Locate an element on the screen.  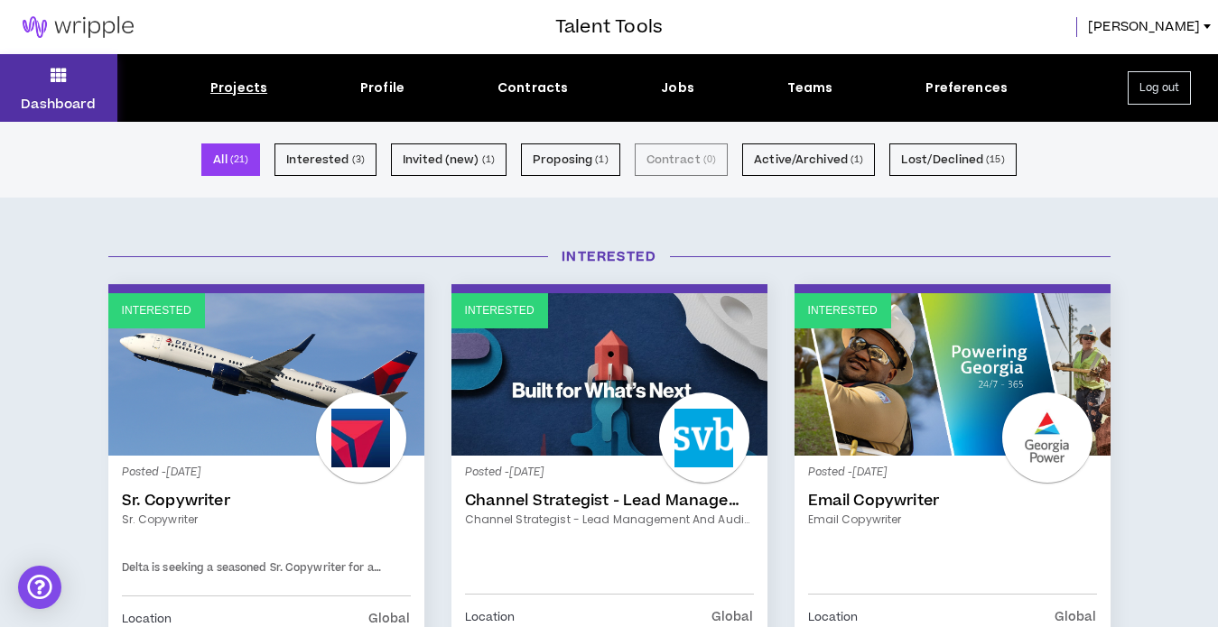
button: Lost/Declined (15) is located at coordinates (952, 160).